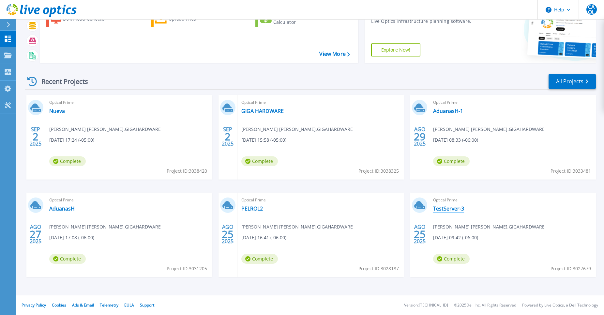 The image size is (604, 315). Describe the element at coordinates (34, 304) in the screenshot. I see `a: Privacy Policy` at that location.